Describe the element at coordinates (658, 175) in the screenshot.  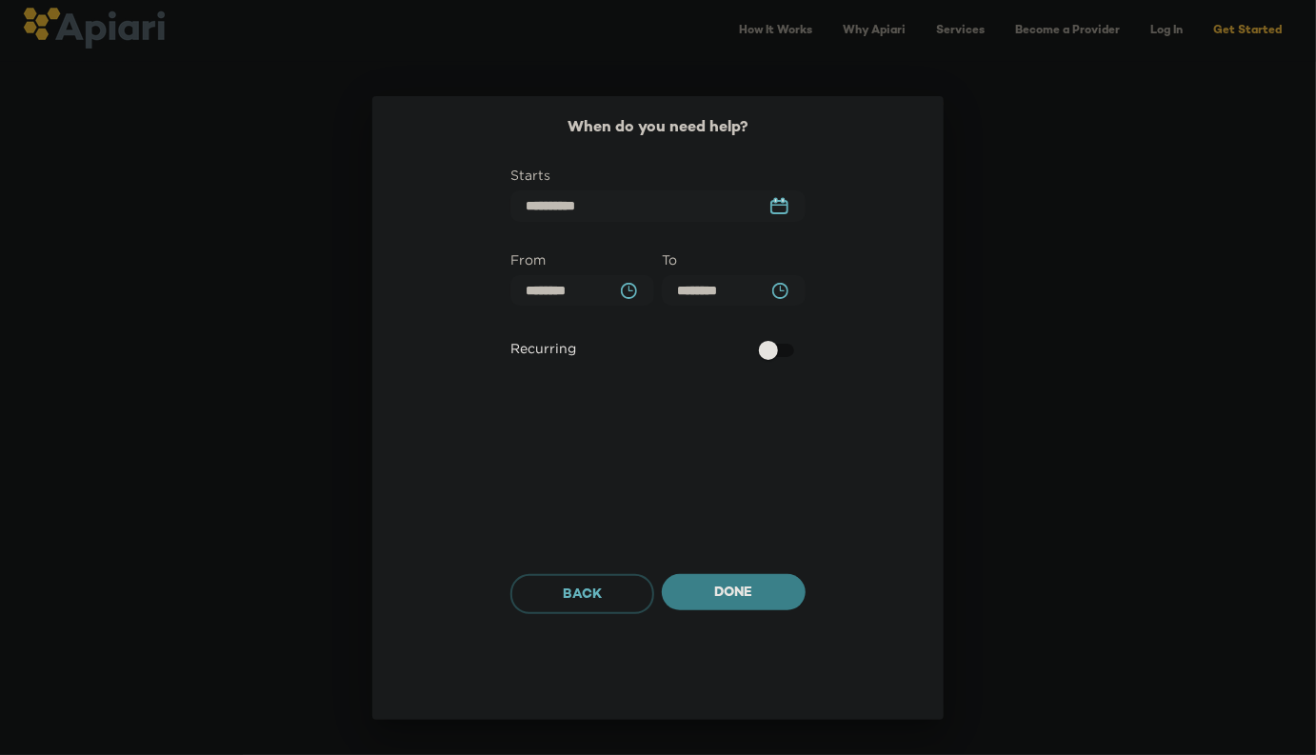
I see `label: Starts` at that location.